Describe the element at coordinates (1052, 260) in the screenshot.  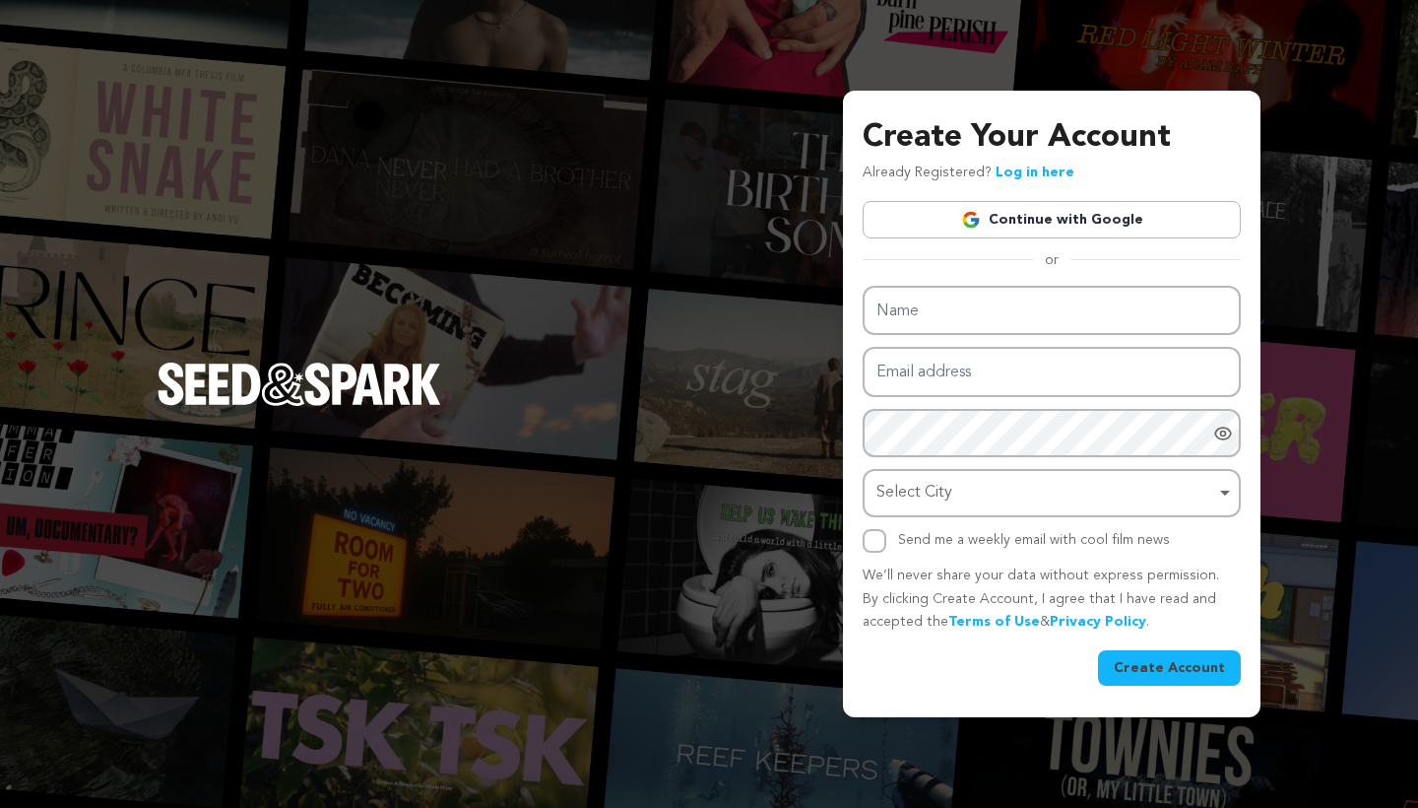
I see `span: or` at that location.